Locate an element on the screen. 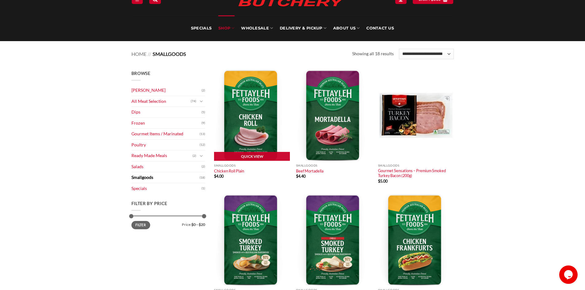 This screenshot has width=585, height=290. a: Wholesale is located at coordinates (257, 28).